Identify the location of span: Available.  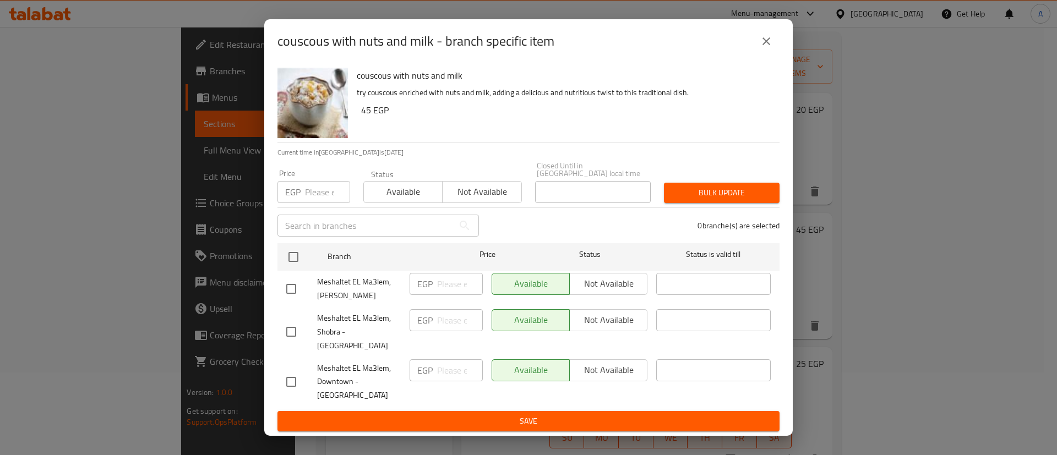
(403, 192).